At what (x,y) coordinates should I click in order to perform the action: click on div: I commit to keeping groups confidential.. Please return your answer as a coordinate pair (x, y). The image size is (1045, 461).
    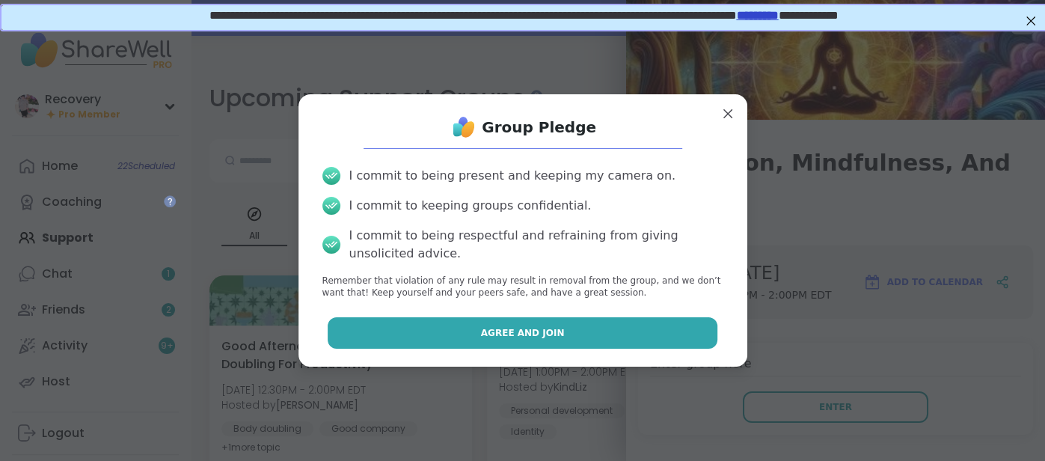
    Looking at the image, I should click on (470, 206).